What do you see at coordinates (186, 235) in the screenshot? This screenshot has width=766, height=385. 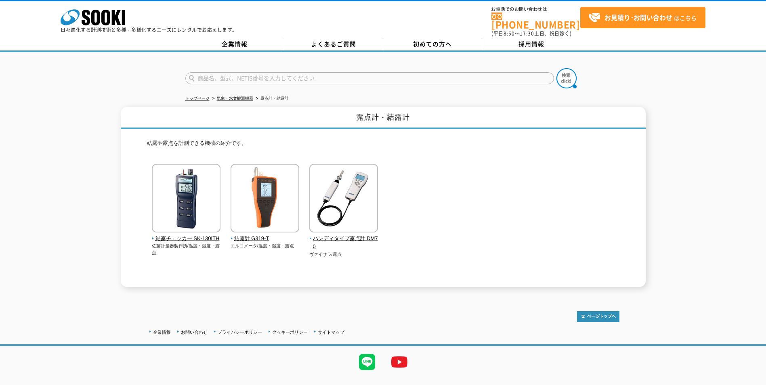 I see `a: 結露チェッカー SK-130ITH` at bounding box center [186, 235].